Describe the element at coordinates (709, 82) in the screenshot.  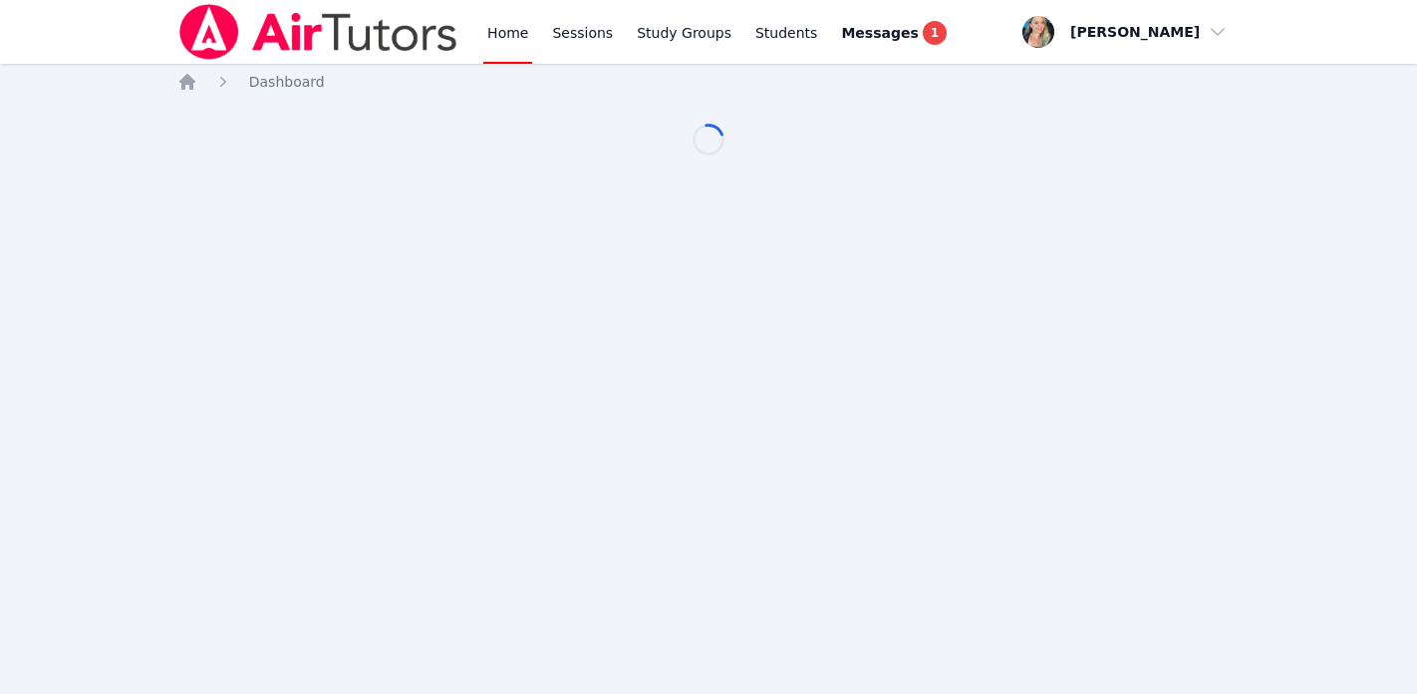
I see `nav: Breadcrumb` at that location.